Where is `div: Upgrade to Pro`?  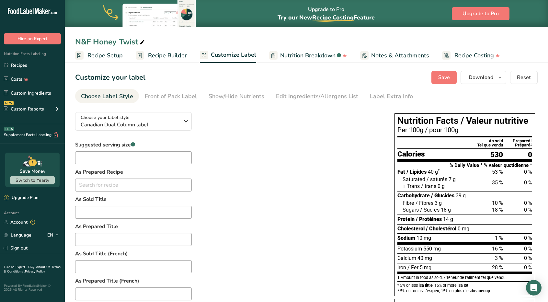
div: Upgrade to Pro is located at coordinates (326, 14).